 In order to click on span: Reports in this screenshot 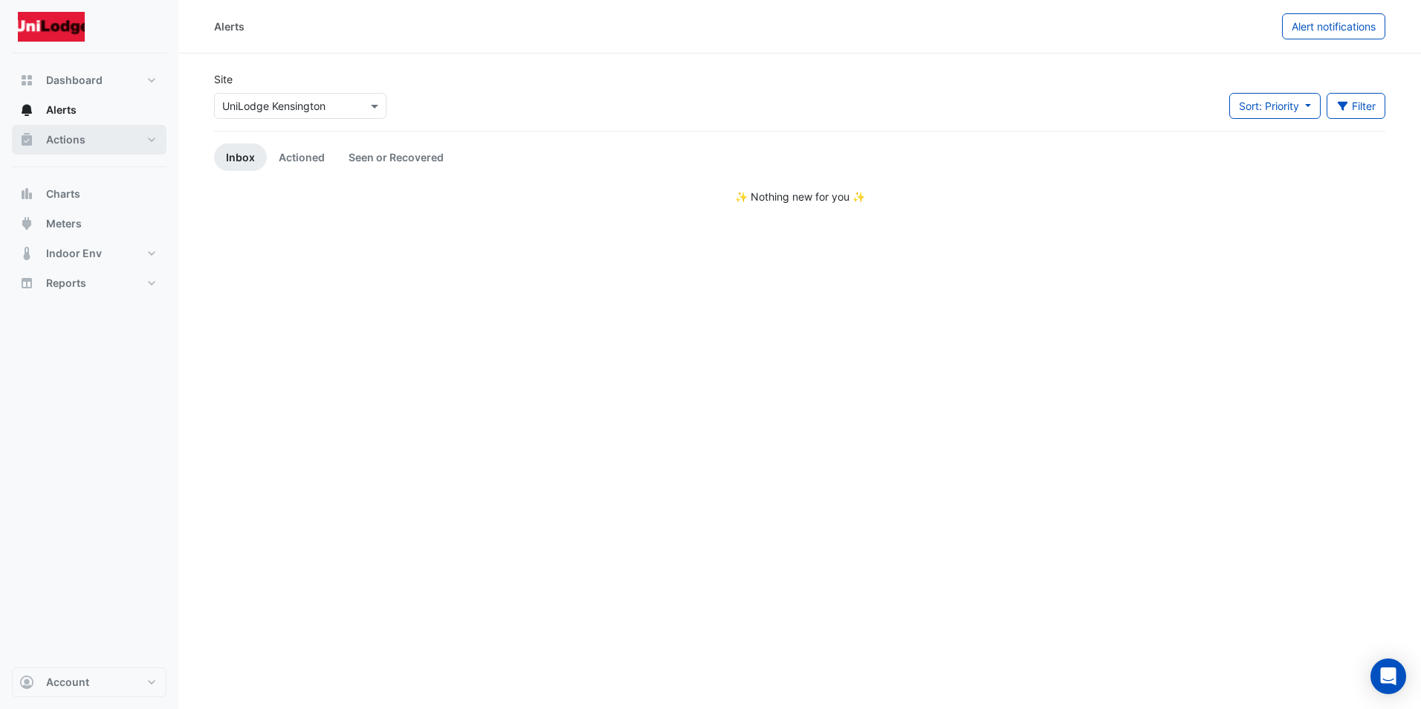, I will do `click(66, 283)`.